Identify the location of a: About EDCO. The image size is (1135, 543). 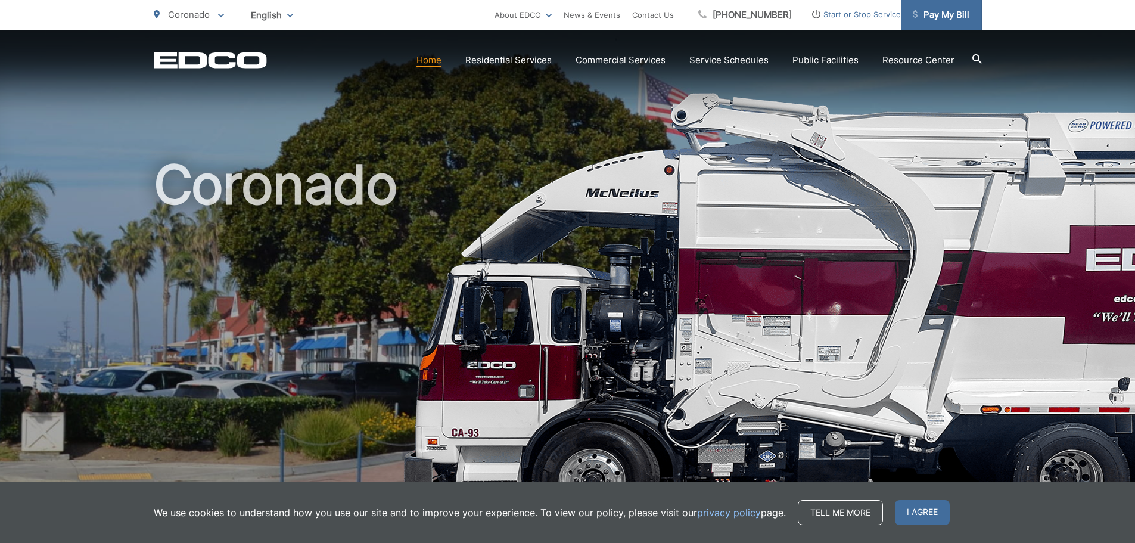
(523, 15).